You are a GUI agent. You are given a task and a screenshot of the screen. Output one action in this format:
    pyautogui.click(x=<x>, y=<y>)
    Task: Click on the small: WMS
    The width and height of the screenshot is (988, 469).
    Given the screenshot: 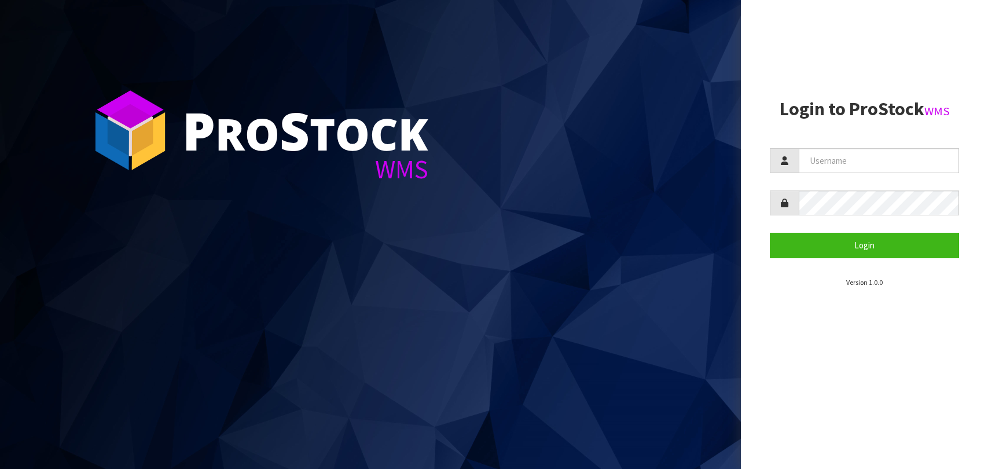 What is the action you would take?
    pyautogui.click(x=937, y=111)
    